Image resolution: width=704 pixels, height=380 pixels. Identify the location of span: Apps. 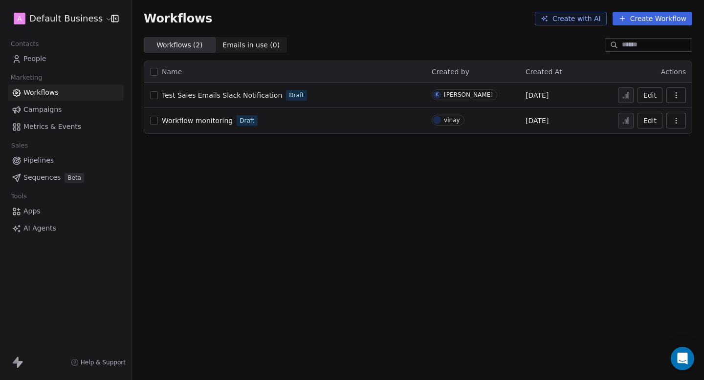
(32, 211).